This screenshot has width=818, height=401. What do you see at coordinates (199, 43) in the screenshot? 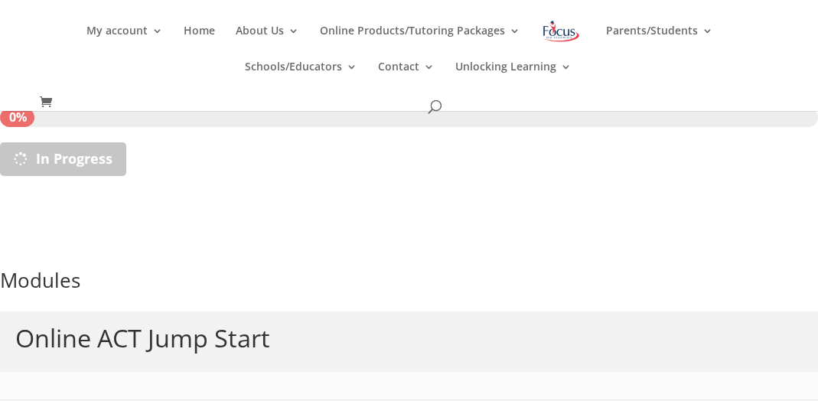
I see `a: Home` at bounding box center [199, 43].